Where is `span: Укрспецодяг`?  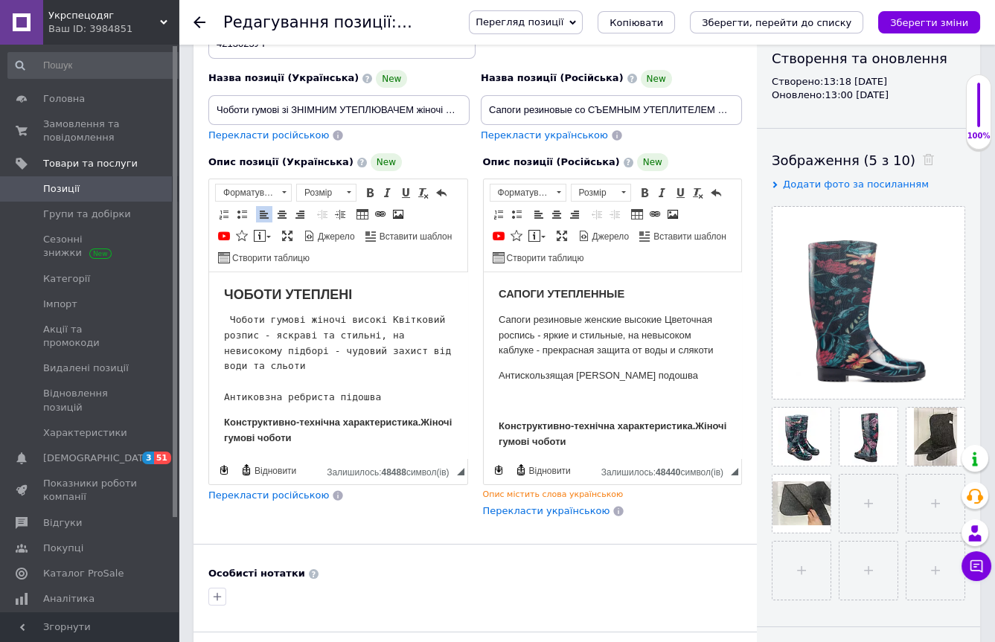 span: Укрспецодяг is located at coordinates (104, 16).